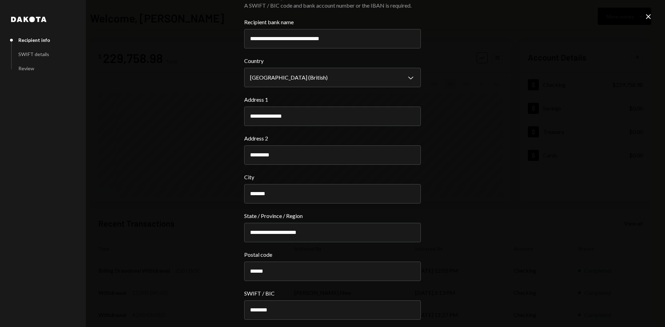 The image size is (665, 327). Describe the element at coordinates (34, 40) in the screenshot. I see `div: Recipient info` at that location.